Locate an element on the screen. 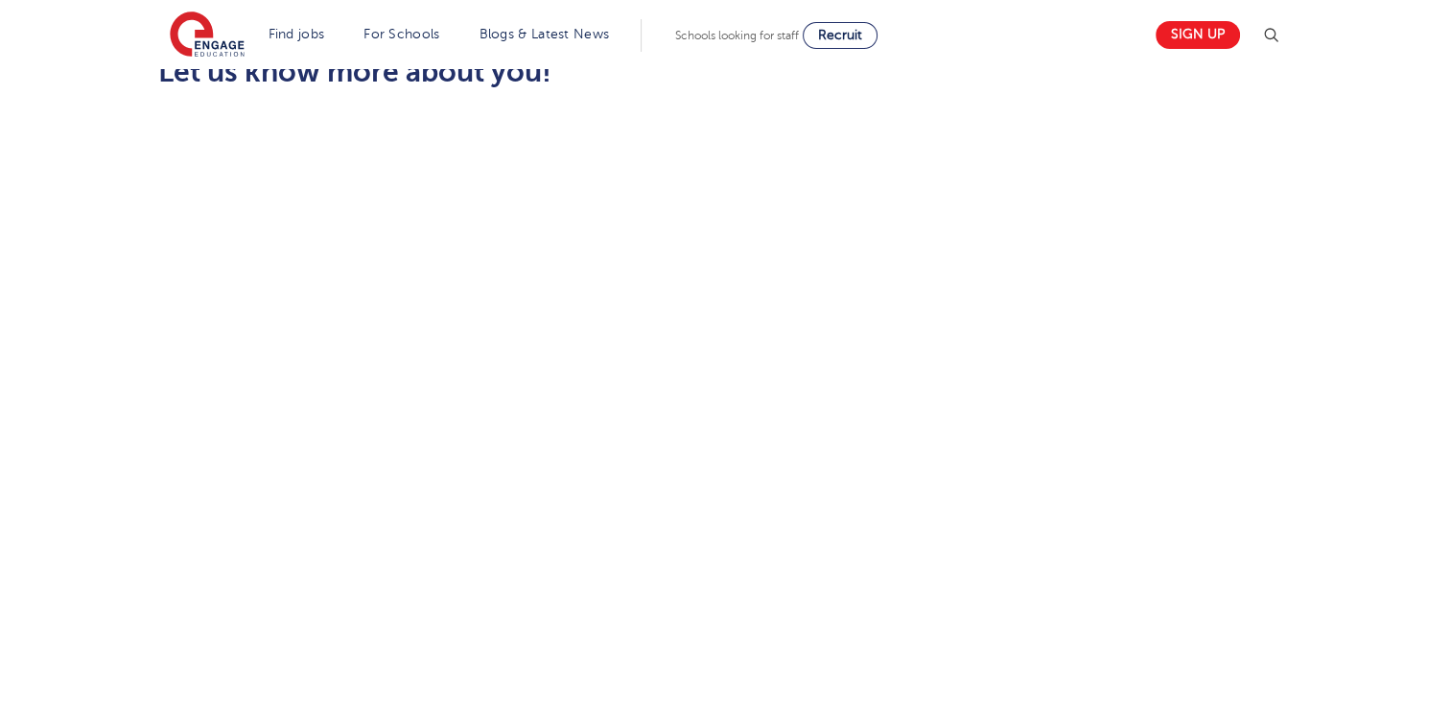 Image resolution: width=1451 pixels, height=708 pixels. span: Recruit is located at coordinates (840, 35).